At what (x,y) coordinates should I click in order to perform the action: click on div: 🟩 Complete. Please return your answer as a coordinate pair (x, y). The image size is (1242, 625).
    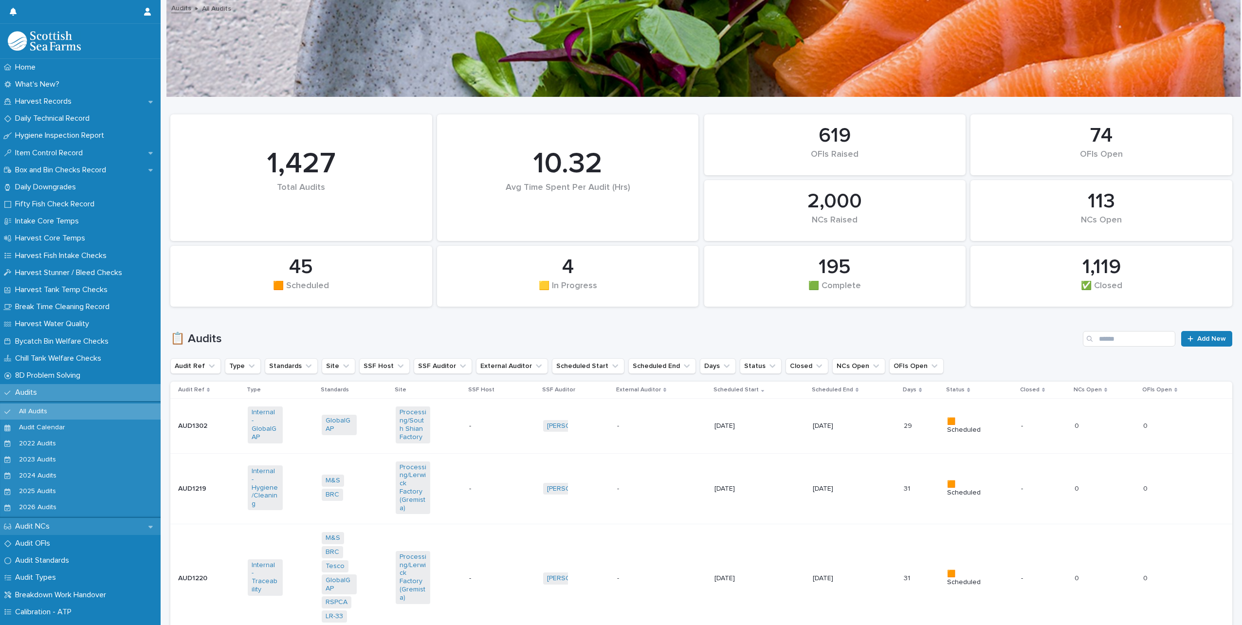
    Looking at the image, I should click on (835, 291).